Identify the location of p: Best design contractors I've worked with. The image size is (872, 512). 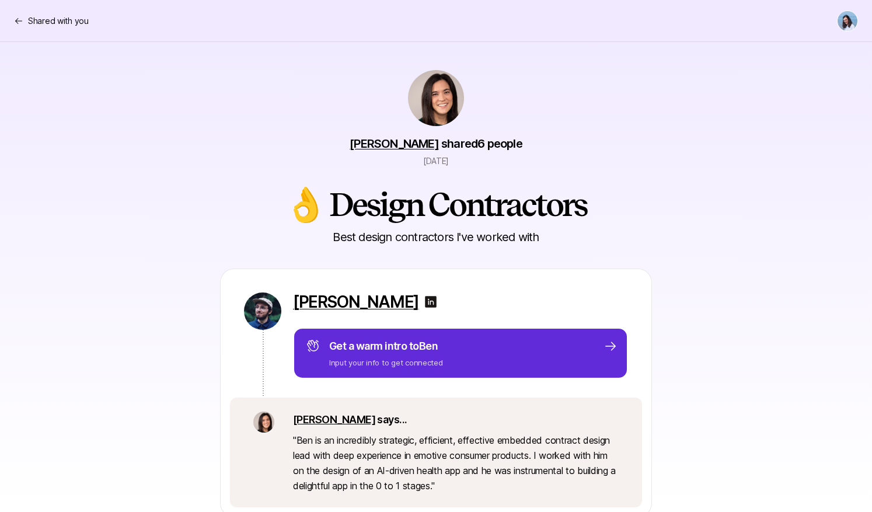
(435, 237).